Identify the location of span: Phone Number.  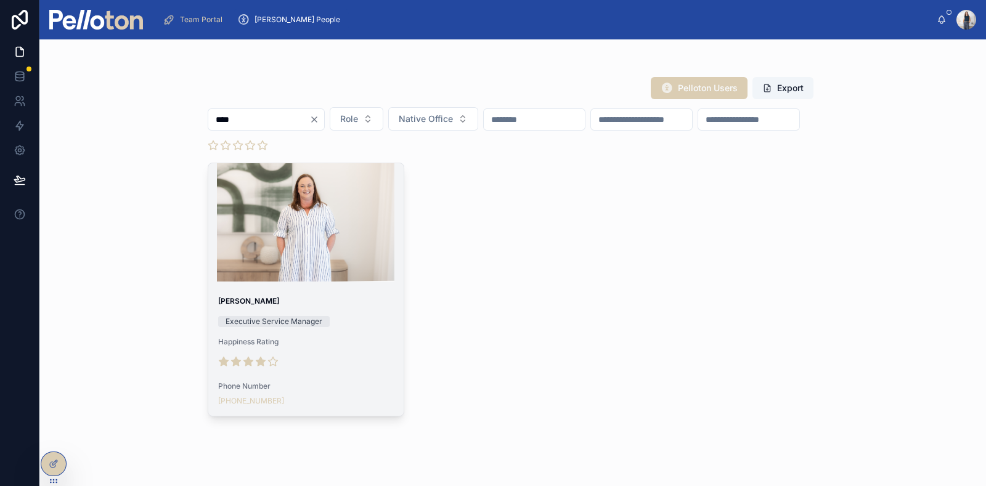
(306, 386).